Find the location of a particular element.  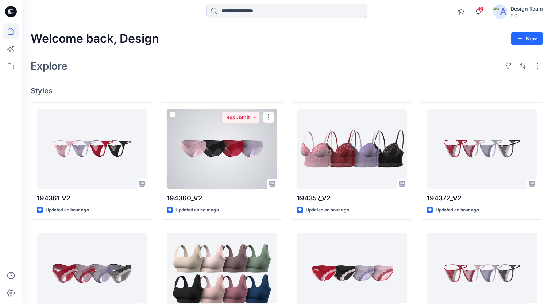

img: avatar is located at coordinates (500, 12).